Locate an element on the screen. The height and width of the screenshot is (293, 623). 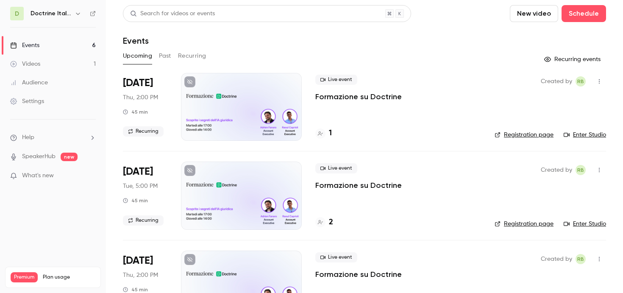
button: New video is located at coordinates (534, 14).